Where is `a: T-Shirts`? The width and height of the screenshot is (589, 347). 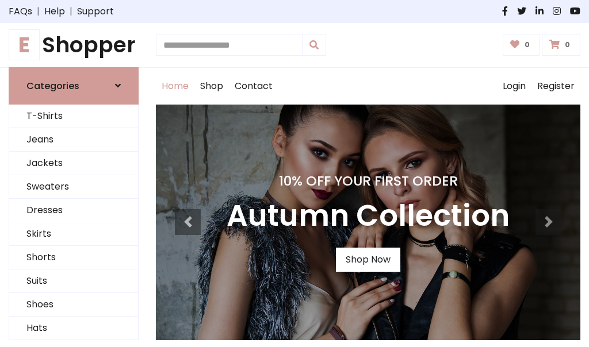 a: T-Shirts is located at coordinates (74, 116).